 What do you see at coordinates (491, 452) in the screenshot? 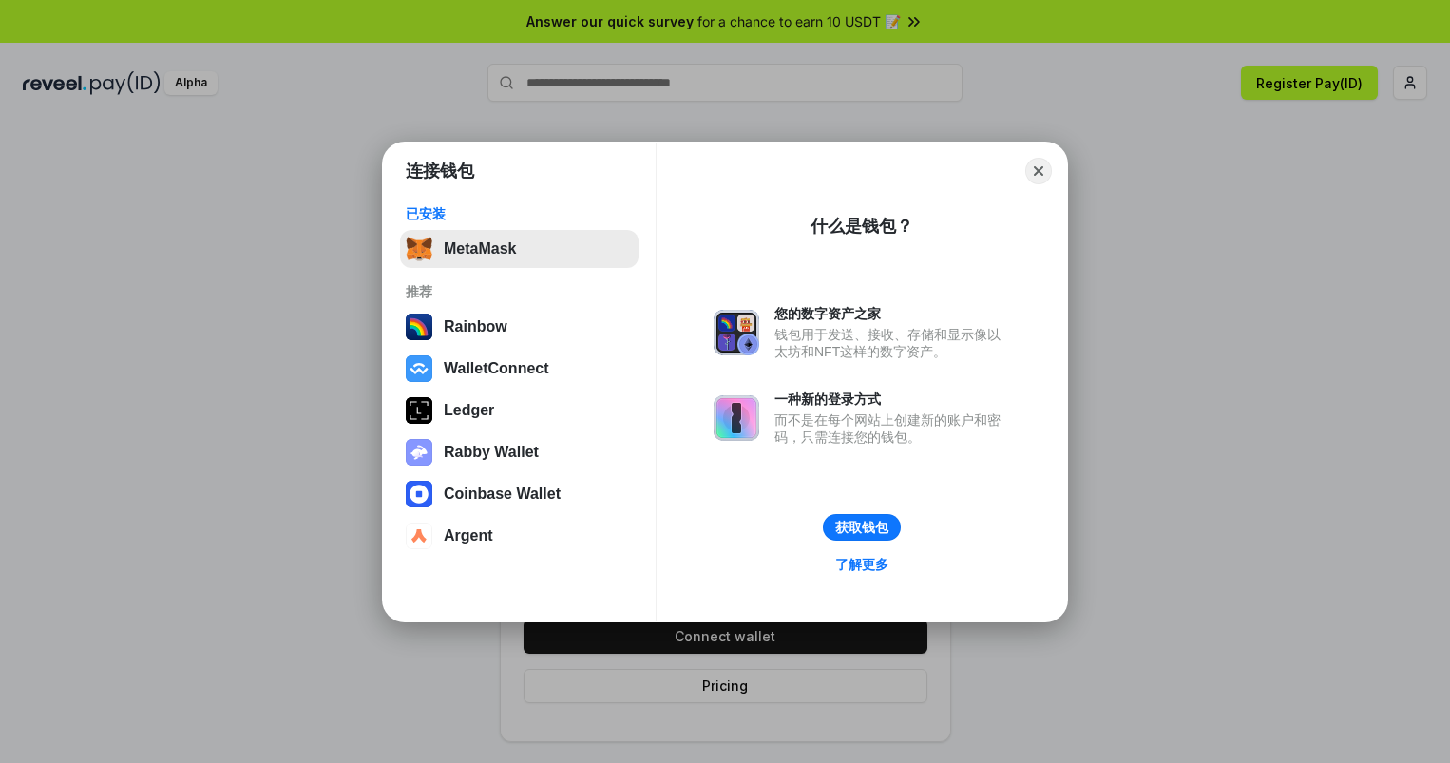
I see `div: Rabby Wallet` at bounding box center [491, 452].